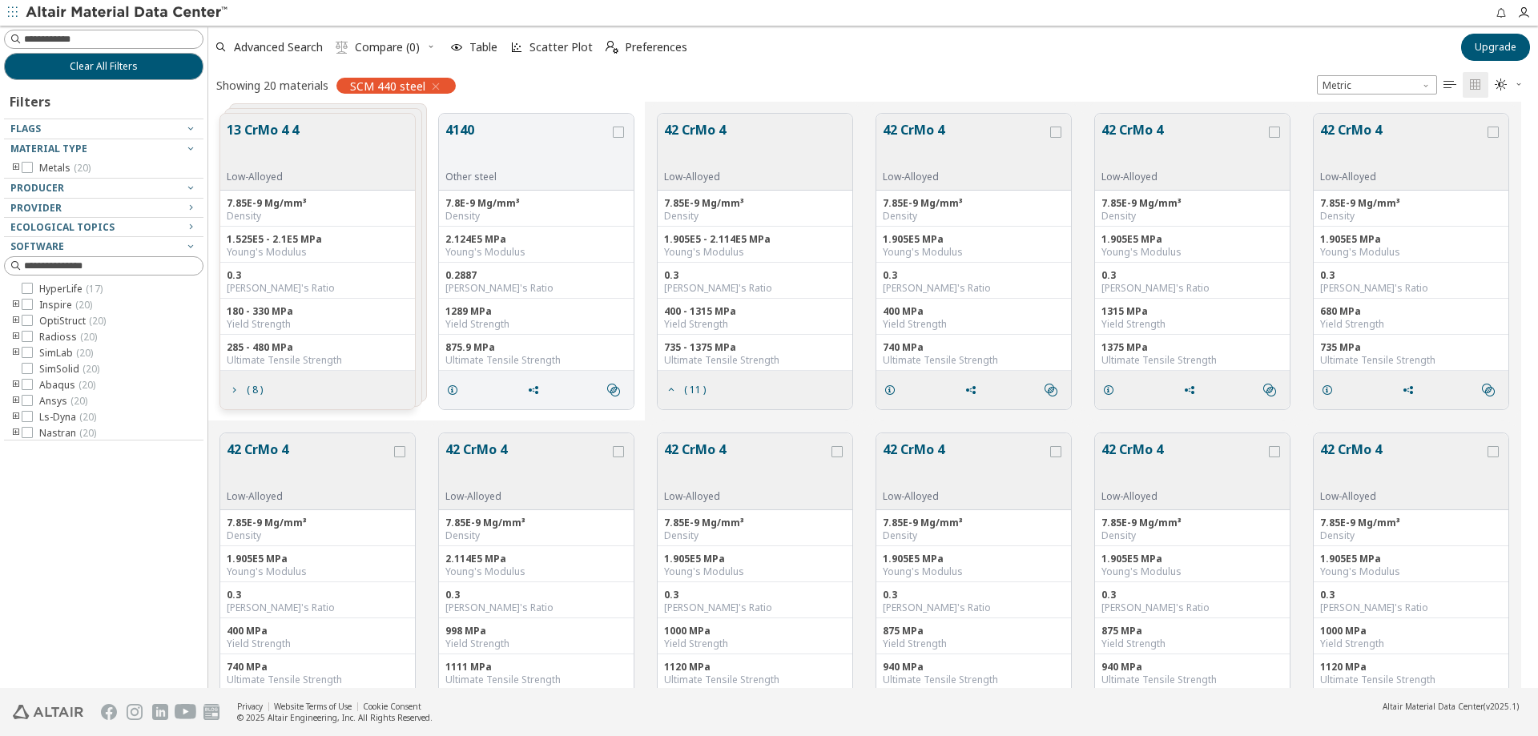  Describe the element at coordinates (36, 208) in the screenshot. I see `span: Provider` at that location.